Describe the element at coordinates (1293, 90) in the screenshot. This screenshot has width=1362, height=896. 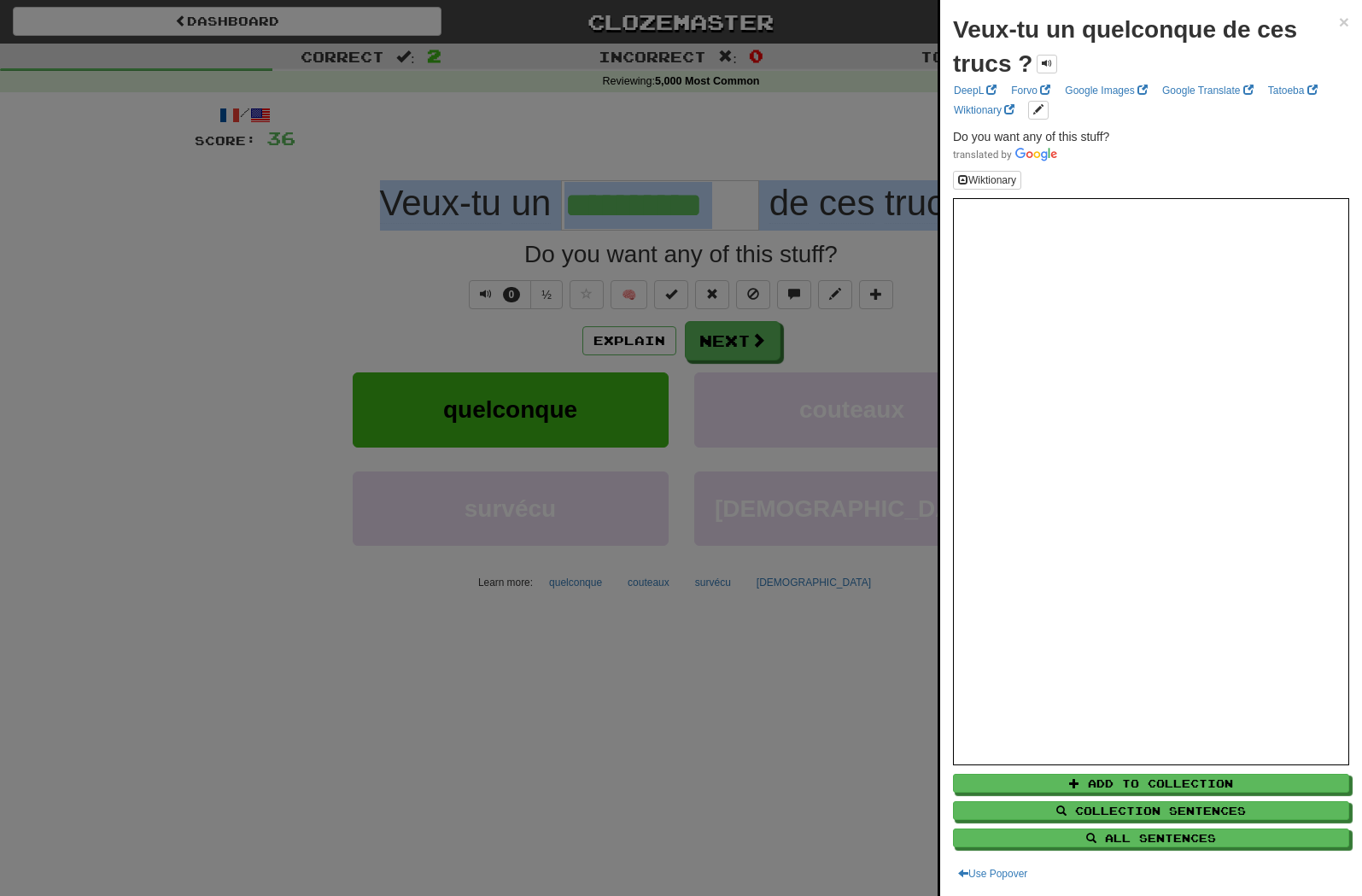
I see `a: Tatoeba` at that location.